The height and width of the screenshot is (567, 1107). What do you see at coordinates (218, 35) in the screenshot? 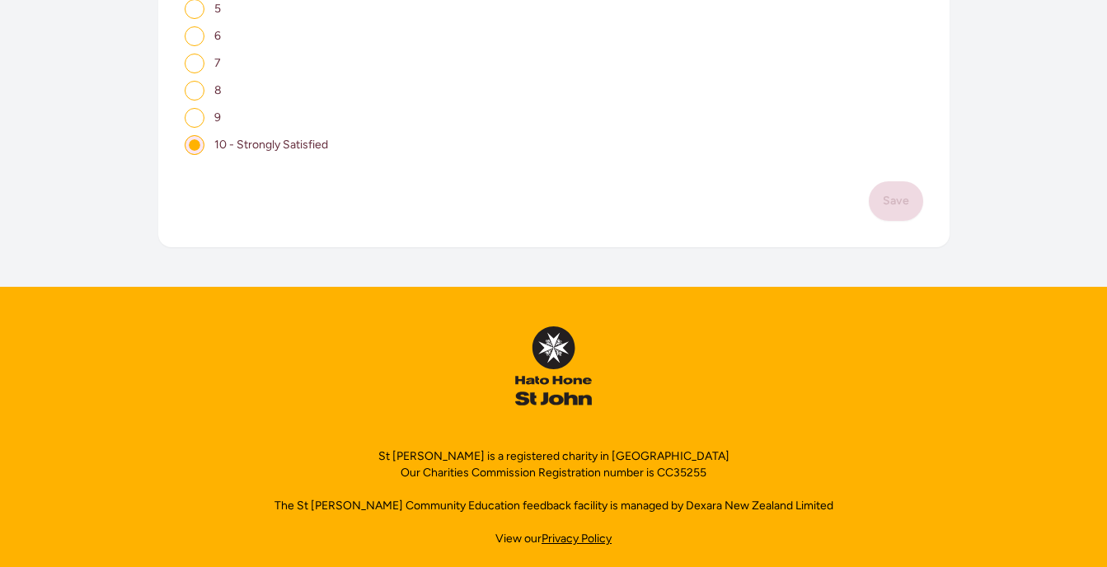
I see `span: 6` at bounding box center [218, 35].